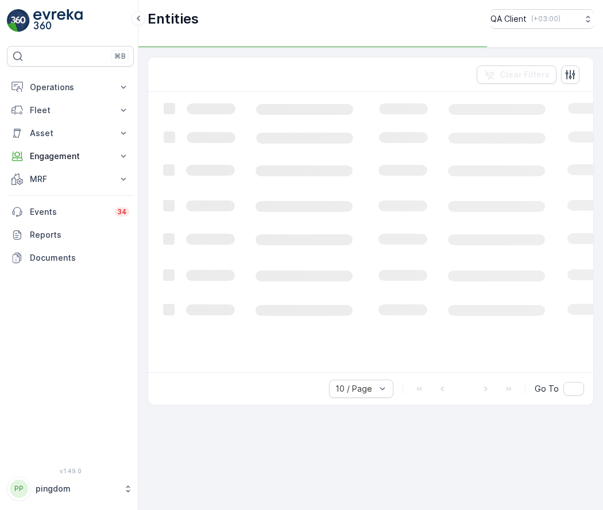 The image size is (603, 510). What do you see at coordinates (70, 133) in the screenshot?
I see `p: Asset` at bounding box center [70, 133].